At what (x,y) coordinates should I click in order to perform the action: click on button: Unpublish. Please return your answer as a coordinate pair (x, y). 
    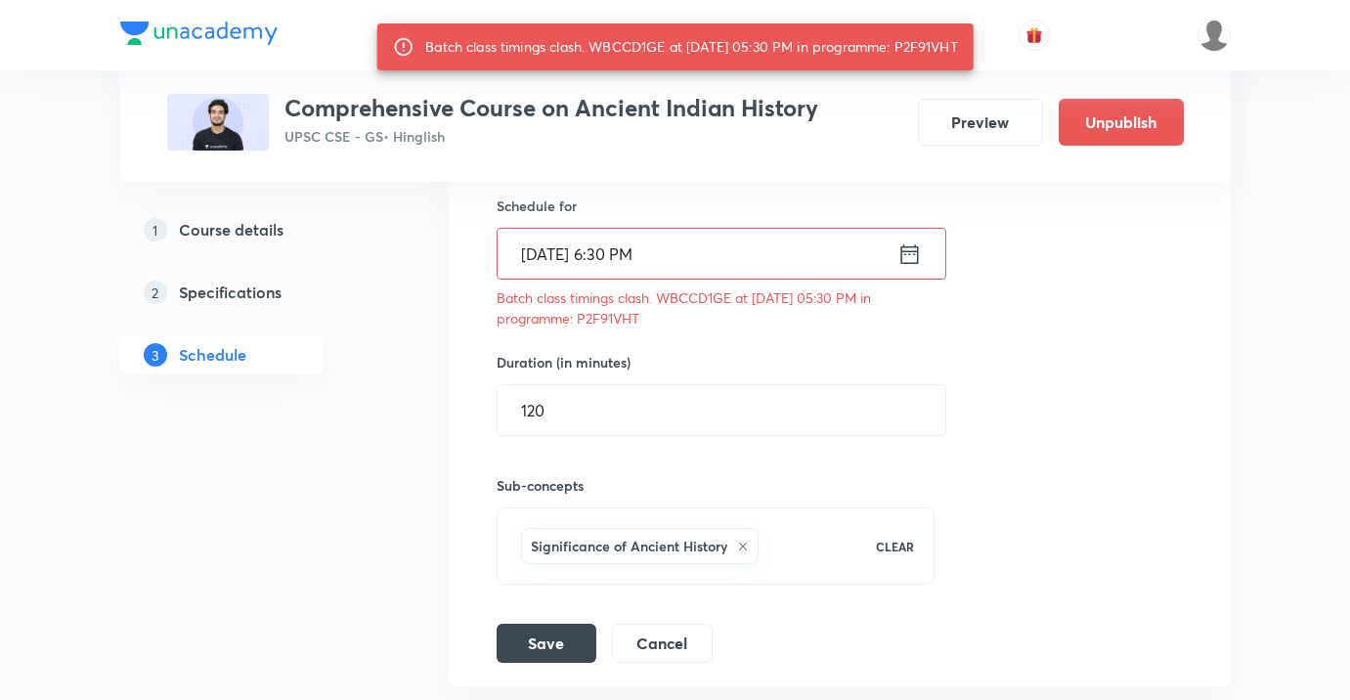
    Looking at the image, I should click on (1121, 122).